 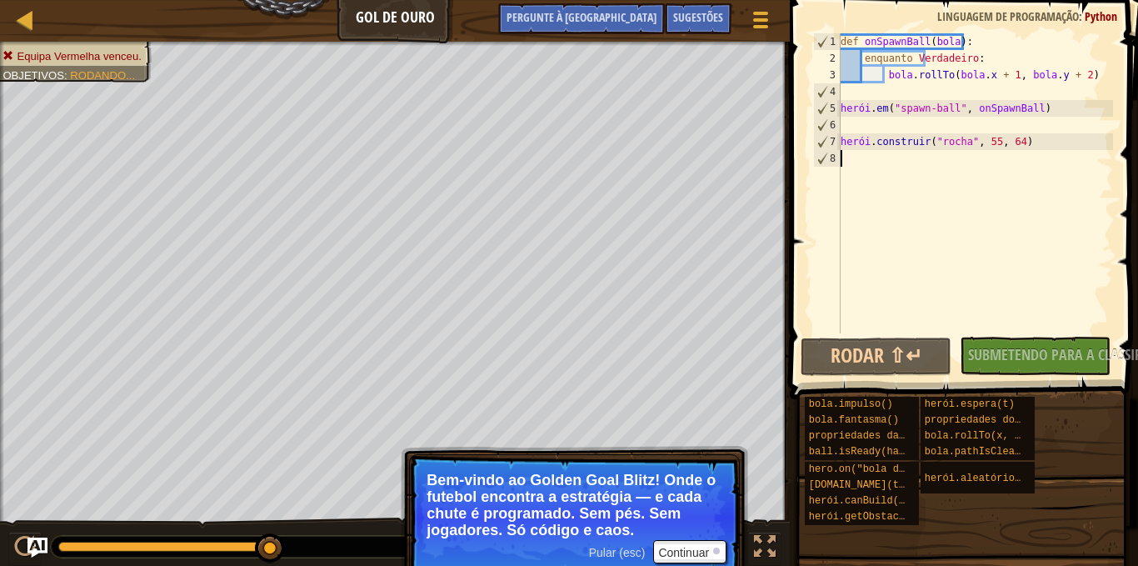 I want to click on font: Rodando..., so click(x=102, y=75).